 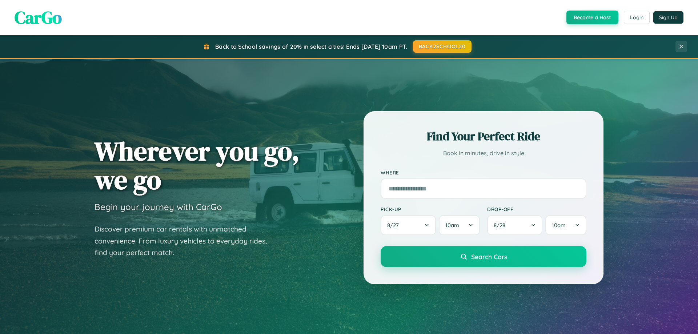 I want to click on span: CarGo, so click(x=38, y=17).